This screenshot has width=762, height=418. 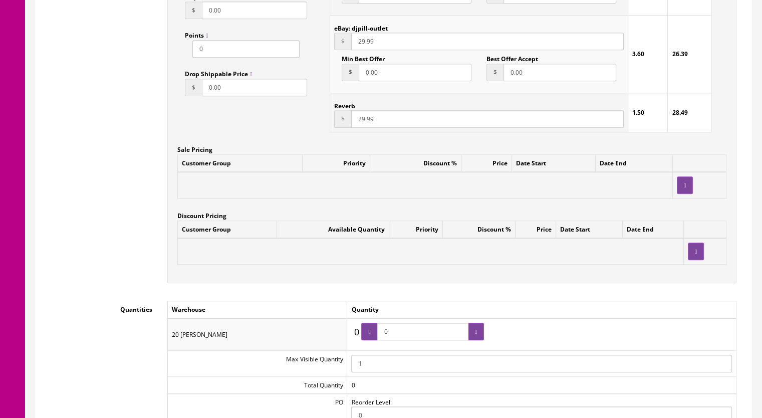 I want to click on td: 0, so click(x=542, y=385).